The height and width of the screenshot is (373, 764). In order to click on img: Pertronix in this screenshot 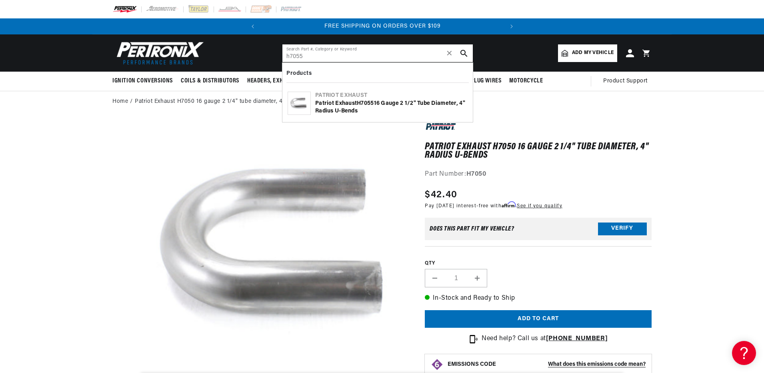, I will do `click(158, 53)`.